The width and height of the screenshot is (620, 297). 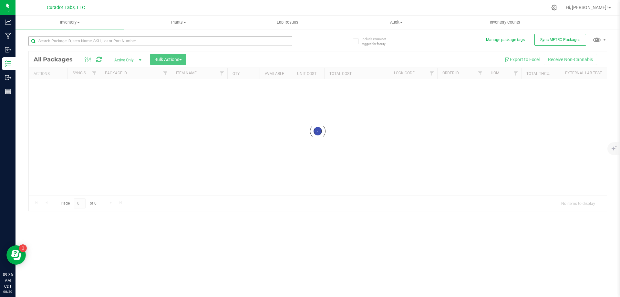 What do you see at coordinates (560, 40) in the screenshot?
I see `button: Sync METRC Packages` at bounding box center [560, 40].